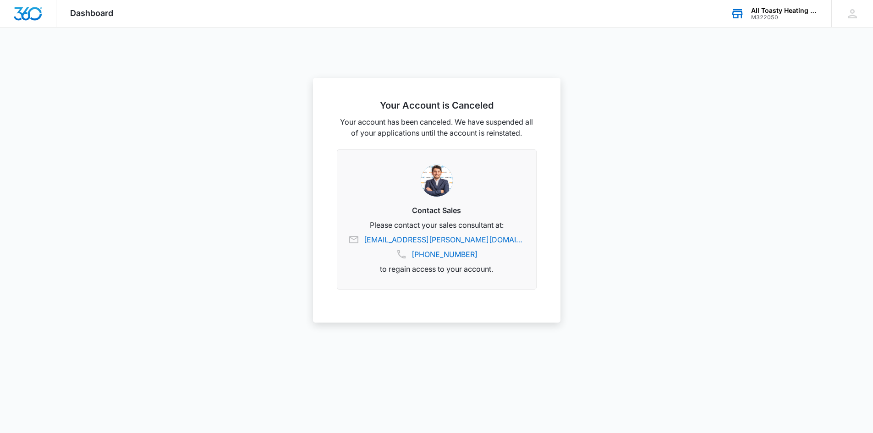 This screenshot has height=433, width=873. I want to click on div: account name, so click(784, 11).